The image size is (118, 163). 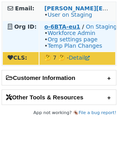 What do you see at coordinates (101, 27) in the screenshot?
I see `a: On Staging` at bounding box center [101, 27].